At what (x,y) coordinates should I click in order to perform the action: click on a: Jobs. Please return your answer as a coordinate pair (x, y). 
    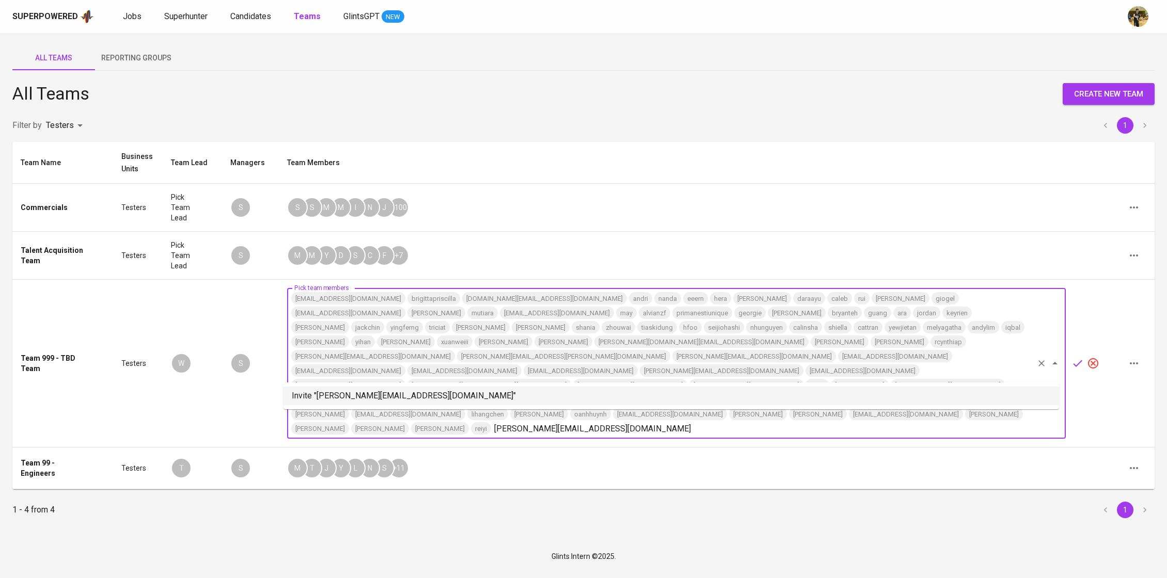
    Looking at the image, I should click on (133, 17).